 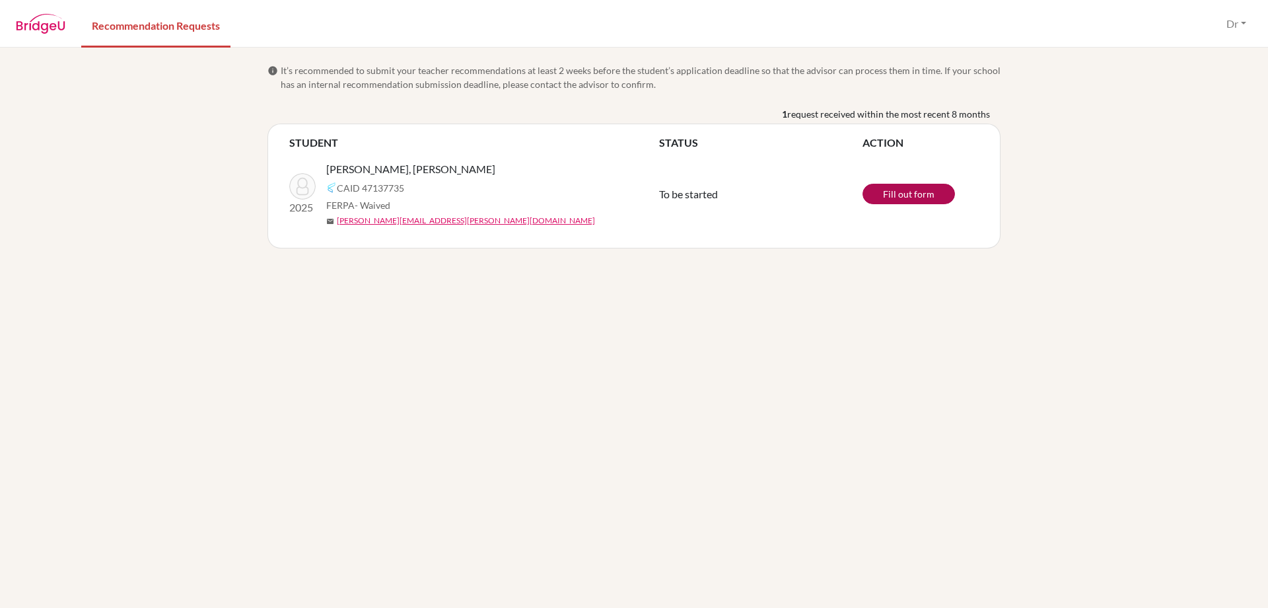 What do you see at coordinates (1236, 24) in the screenshot?
I see `button: Dr` at bounding box center [1236, 24].